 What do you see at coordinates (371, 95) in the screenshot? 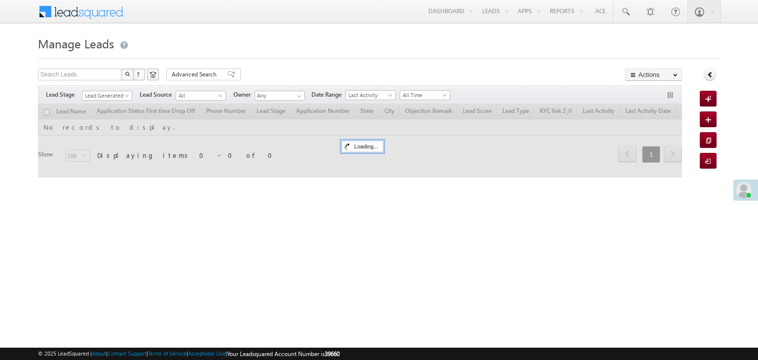
I see `a: Last Activity` at bounding box center [371, 95].